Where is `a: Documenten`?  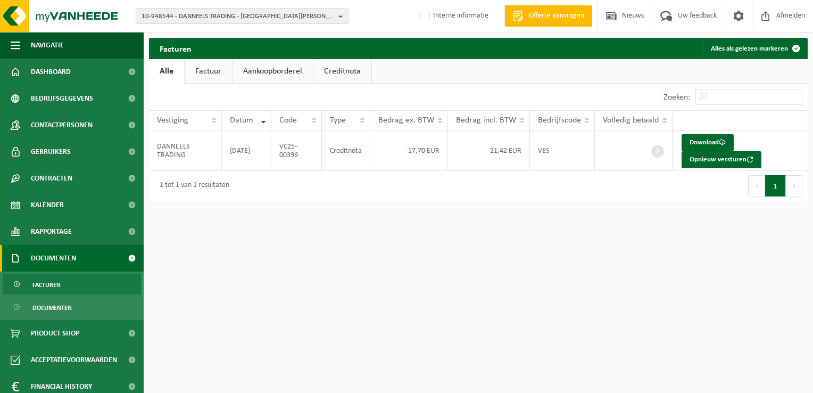
a: Documenten is located at coordinates (72, 307).